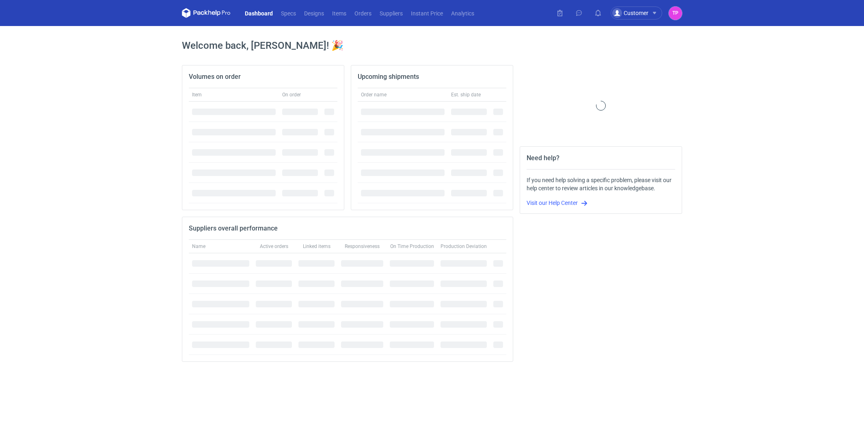 The height and width of the screenshot is (448, 864). Describe the element at coordinates (630, 13) in the screenshot. I see `div: Customer` at that location.